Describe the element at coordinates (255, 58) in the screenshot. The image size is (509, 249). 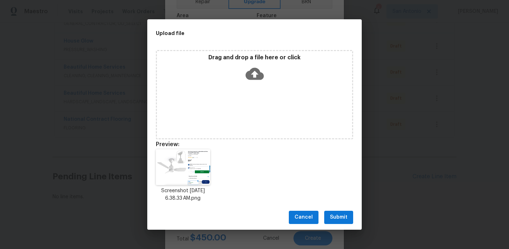
I see `p: Drag and drop a file here or click` at that location.